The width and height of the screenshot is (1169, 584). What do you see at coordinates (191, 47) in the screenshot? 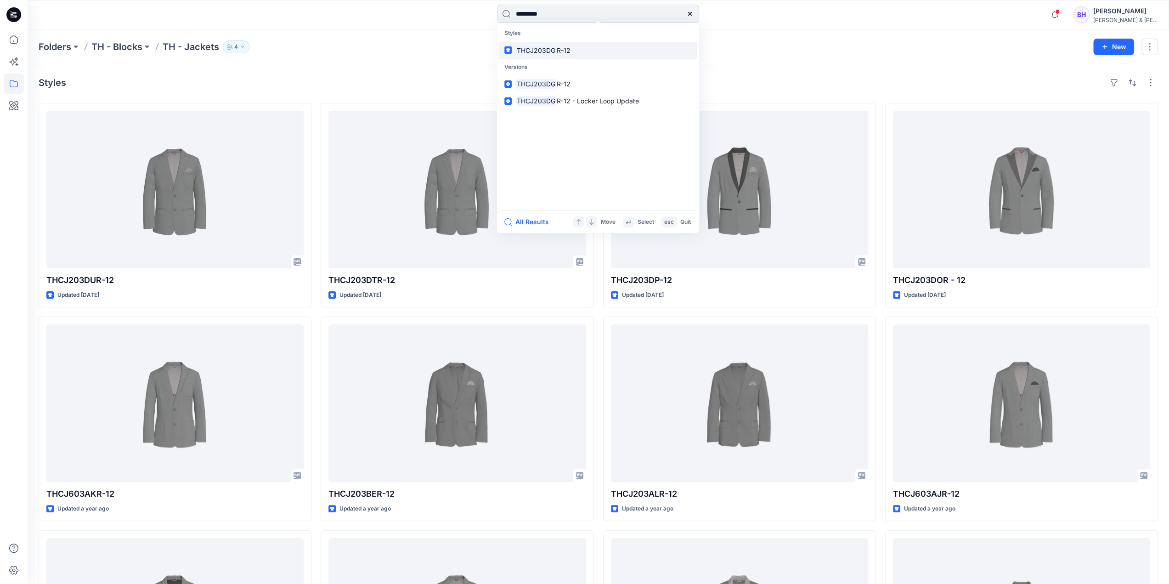
I see `p: TH - Jackets` at bounding box center [191, 47].